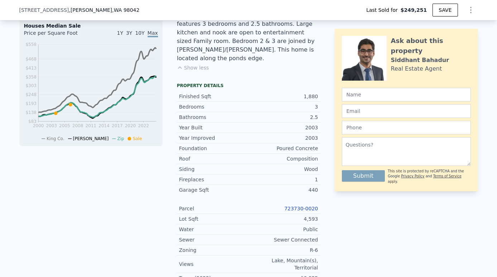 The width and height of the screenshot is (497, 277). I want to click on tspan: 2022, so click(143, 126).